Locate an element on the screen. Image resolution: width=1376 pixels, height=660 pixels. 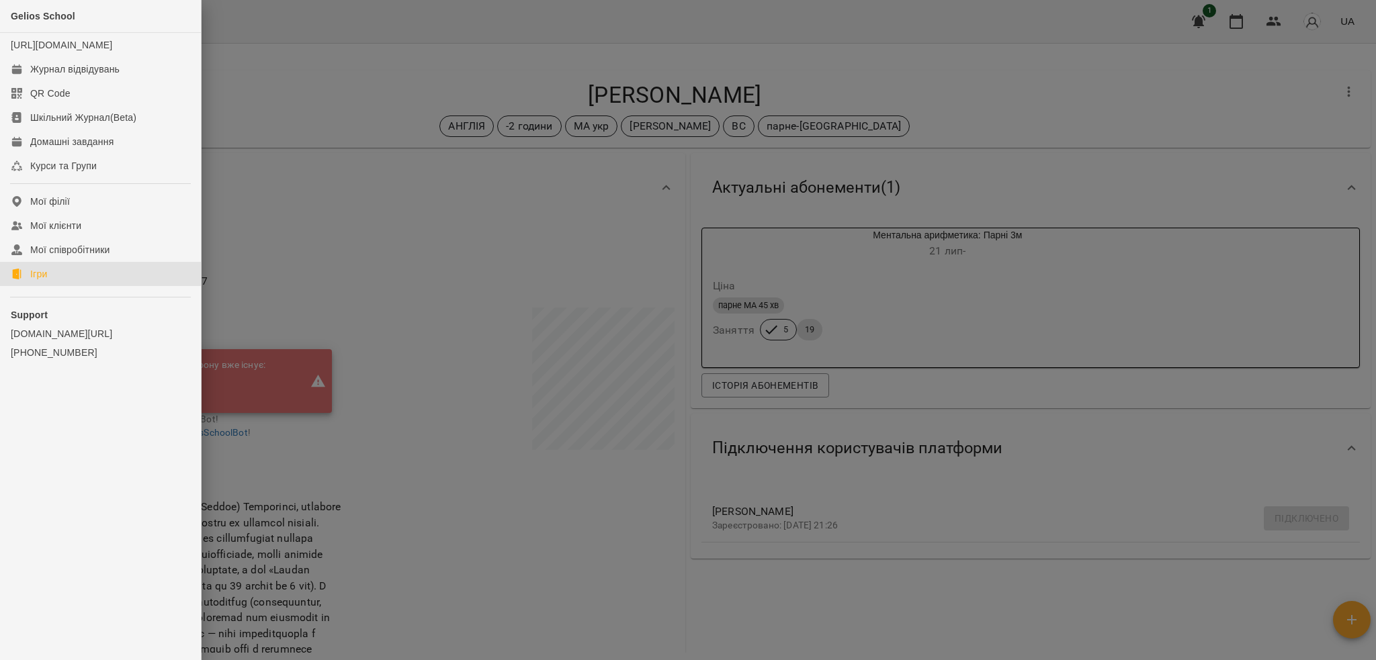
div: Домашні завдання is located at coordinates (72, 142).